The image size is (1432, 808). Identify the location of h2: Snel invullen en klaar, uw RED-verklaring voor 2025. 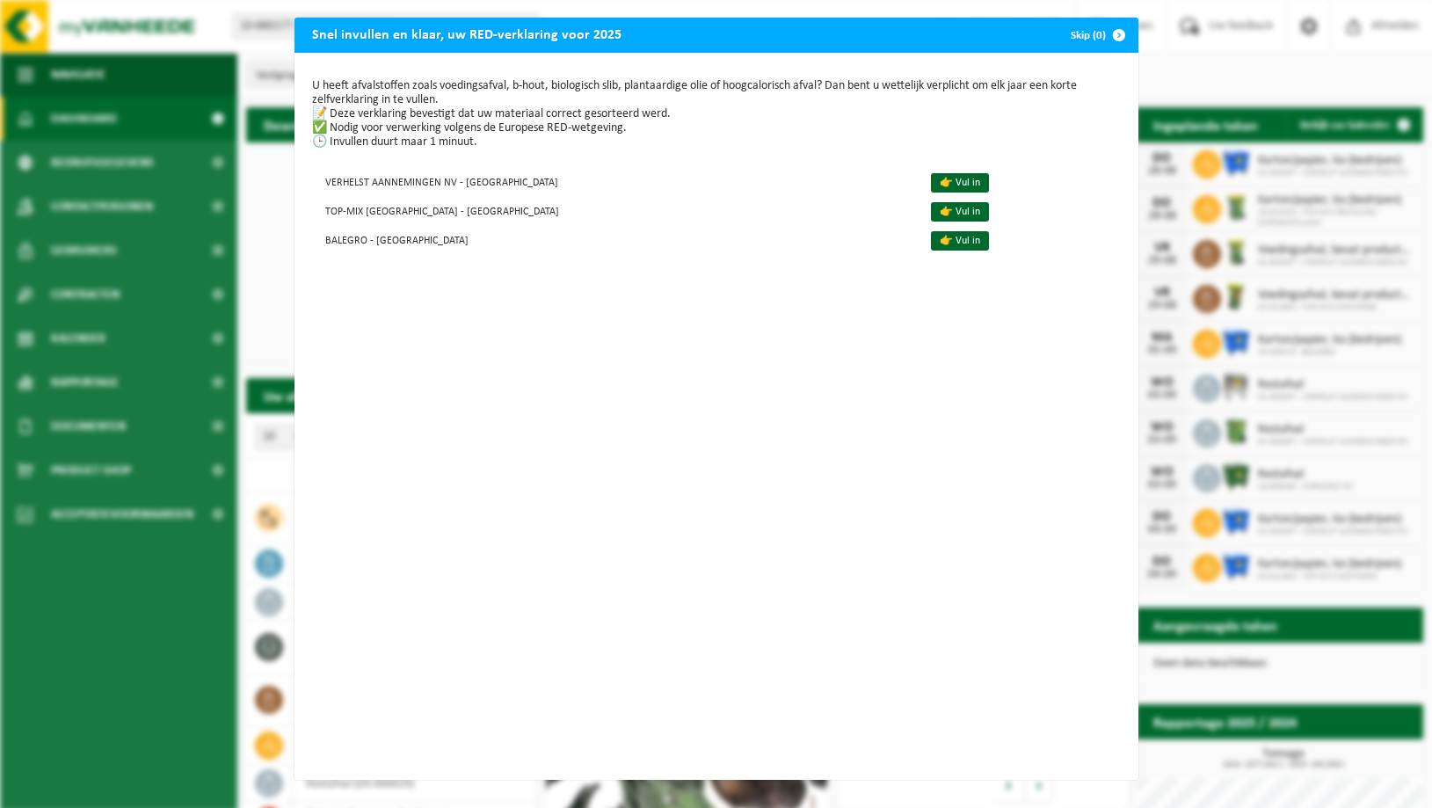
(467, 34).